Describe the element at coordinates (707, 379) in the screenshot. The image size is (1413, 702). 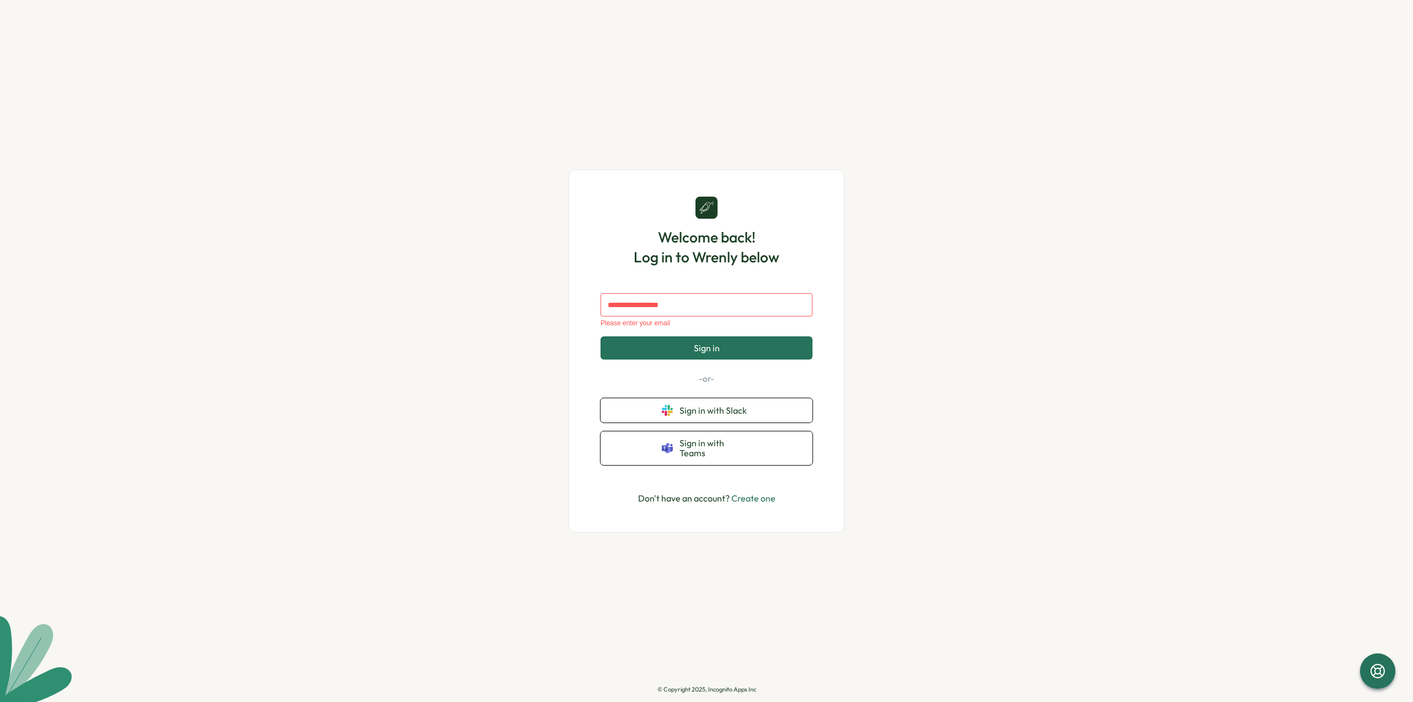
I see `p: -or-` at that location.